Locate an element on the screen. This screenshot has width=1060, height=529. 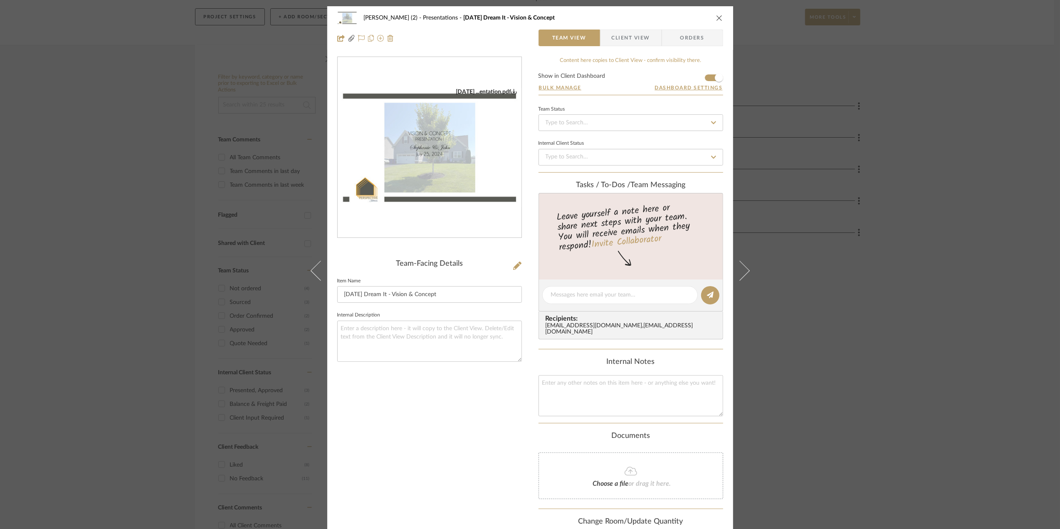
span: Recipients: is located at coordinates (633, 319).